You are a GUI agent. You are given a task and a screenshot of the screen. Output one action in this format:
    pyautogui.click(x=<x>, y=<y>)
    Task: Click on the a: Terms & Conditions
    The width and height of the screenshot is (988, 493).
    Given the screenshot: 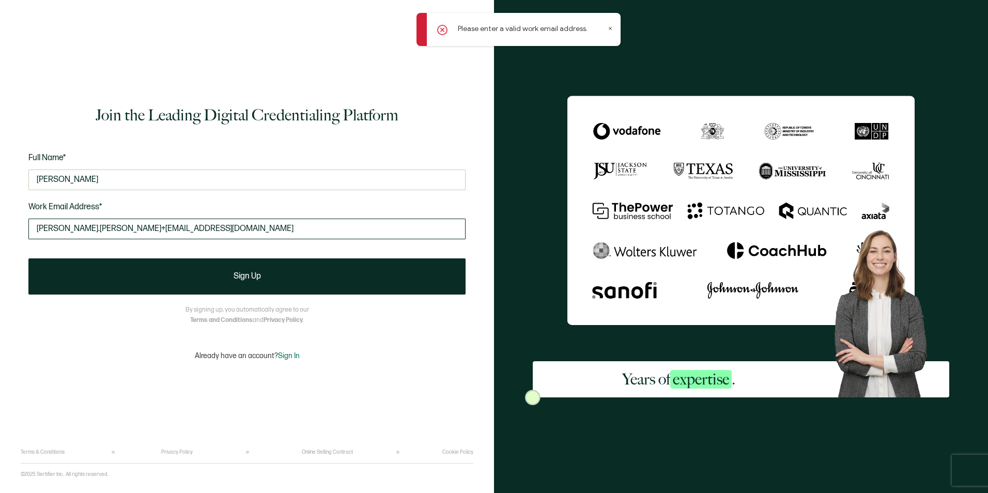 What is the action you would take?
    pyautogui.click(x=42, y=452)
    